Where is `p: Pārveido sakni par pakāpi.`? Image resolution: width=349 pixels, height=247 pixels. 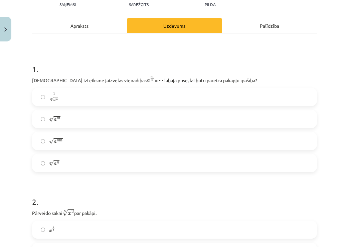
p: Pārveido sakni par pakāpi. is located at coordinates (174, 212).